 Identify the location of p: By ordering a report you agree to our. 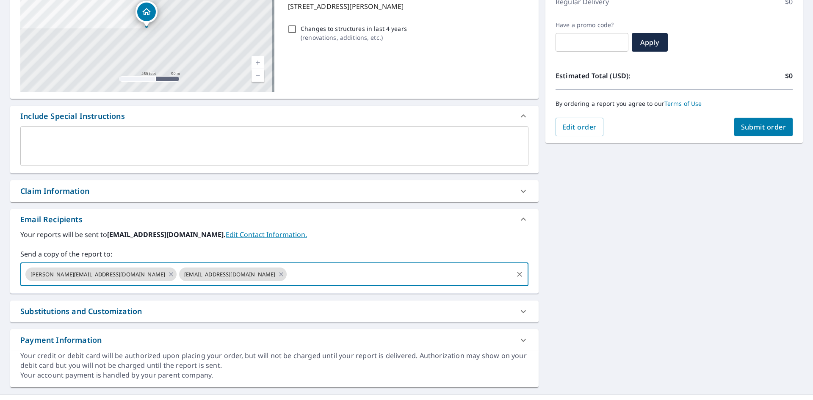
(674, 104).